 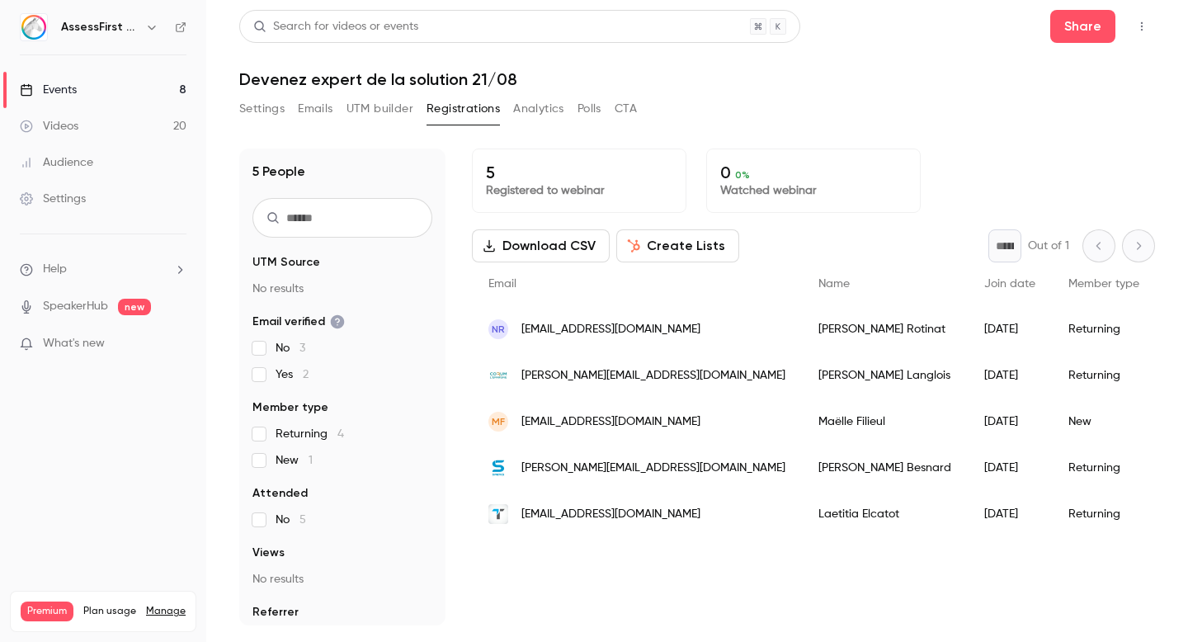 I want to click on span: 5, so click(x=303, y=520).